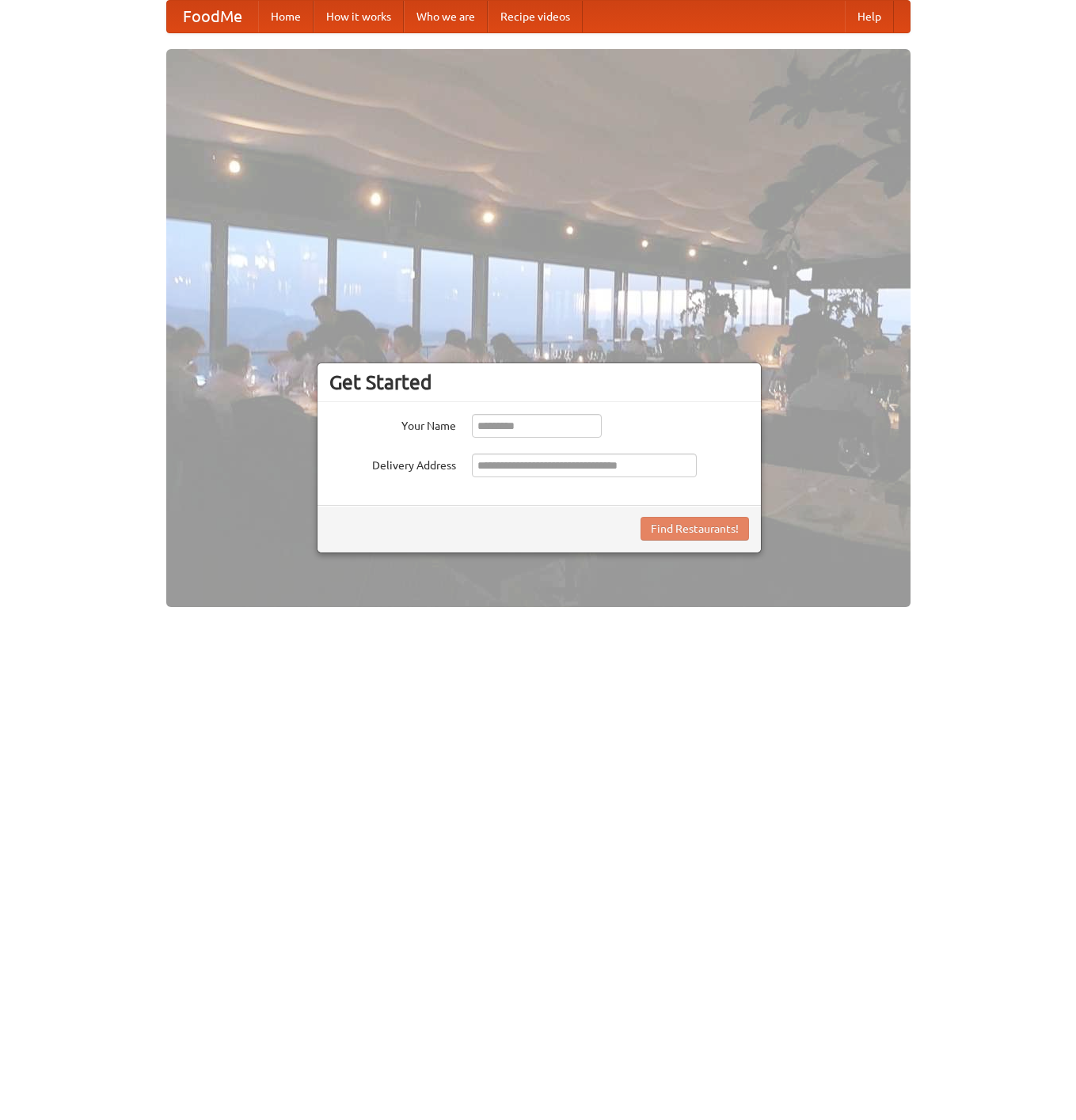  What do you see at coordinates (212, 16) in the screenshot?
I see `a: FoodMe` at bounding box center [212, 16].